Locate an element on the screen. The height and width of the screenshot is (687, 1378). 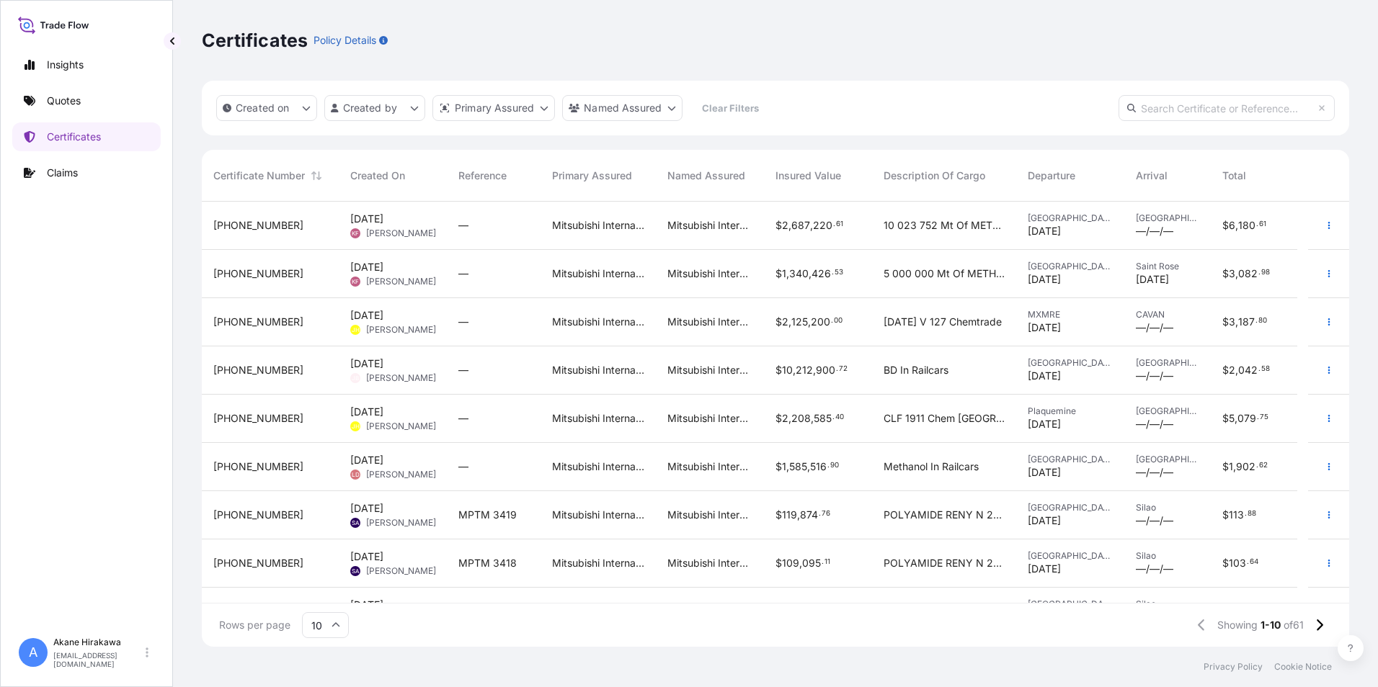
span: 88 is located at coordinates (1252, 514).